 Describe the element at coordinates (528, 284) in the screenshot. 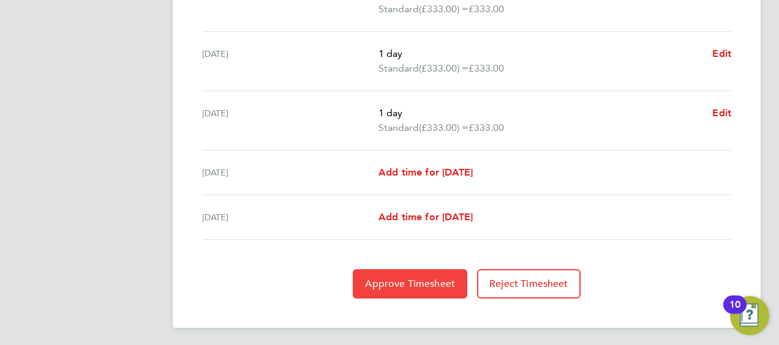

I see `span: Reject Timesheet` at that location.